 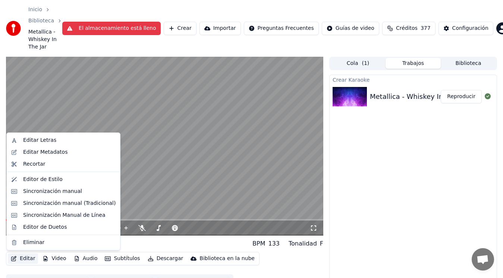 What do you see at coordinates (483, 259) in the screenshot?
I see `div: Chat abierto` at bounding box center [483, 259].